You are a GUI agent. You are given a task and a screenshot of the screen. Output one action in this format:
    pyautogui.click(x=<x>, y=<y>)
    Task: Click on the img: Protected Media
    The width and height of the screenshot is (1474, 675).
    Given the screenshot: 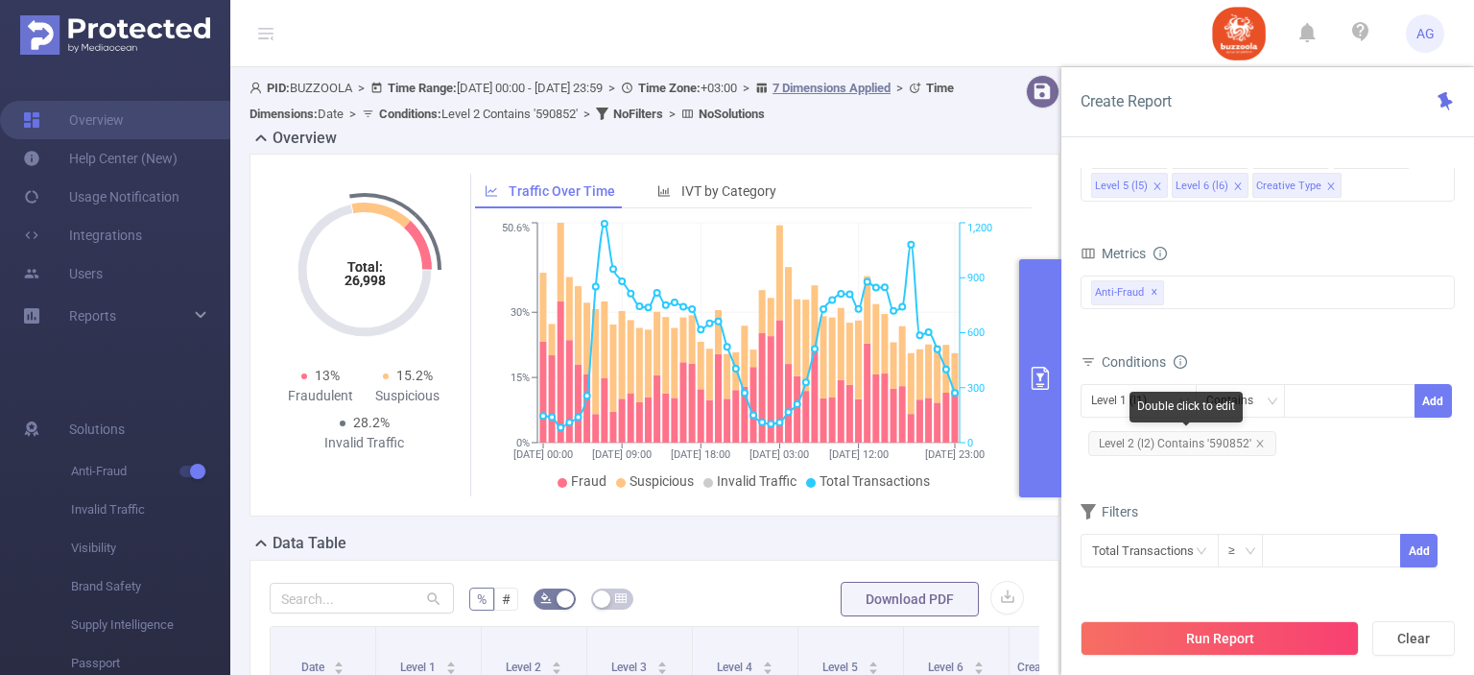 What is the action you would take?
    pyautogui.click(x=115, y=35)
    